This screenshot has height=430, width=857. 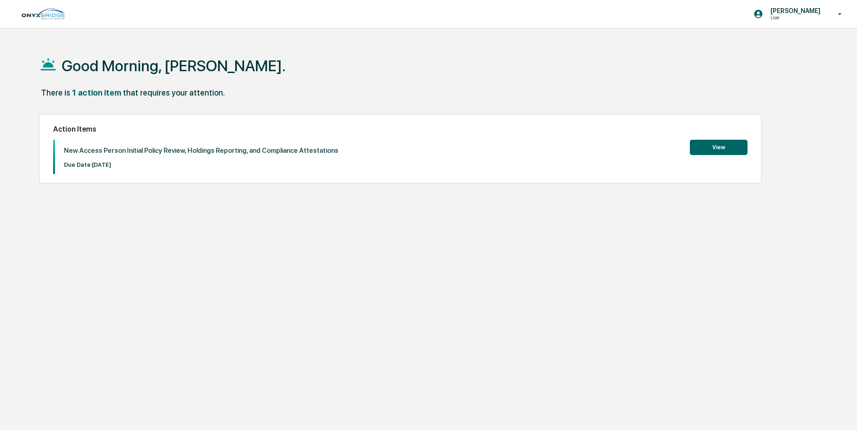 What do you see at coordinates (400, 129) in the screenshot?
I see `h2: Action Items` at bounding box center [400, 129].